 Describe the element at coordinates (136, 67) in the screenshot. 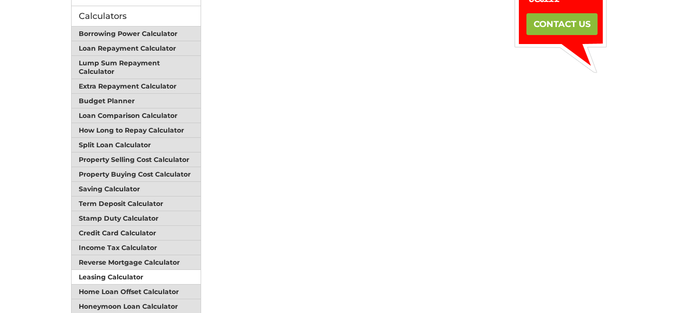

I see `a: Lump Sum Repayment Calculator` at that location.